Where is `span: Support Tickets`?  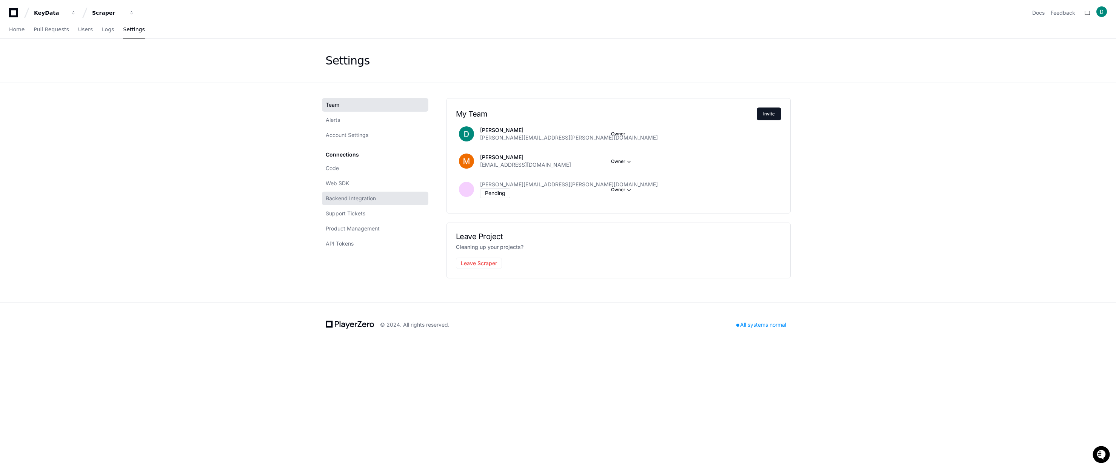 span: Support Tickets is located at coordinates (345, 214).